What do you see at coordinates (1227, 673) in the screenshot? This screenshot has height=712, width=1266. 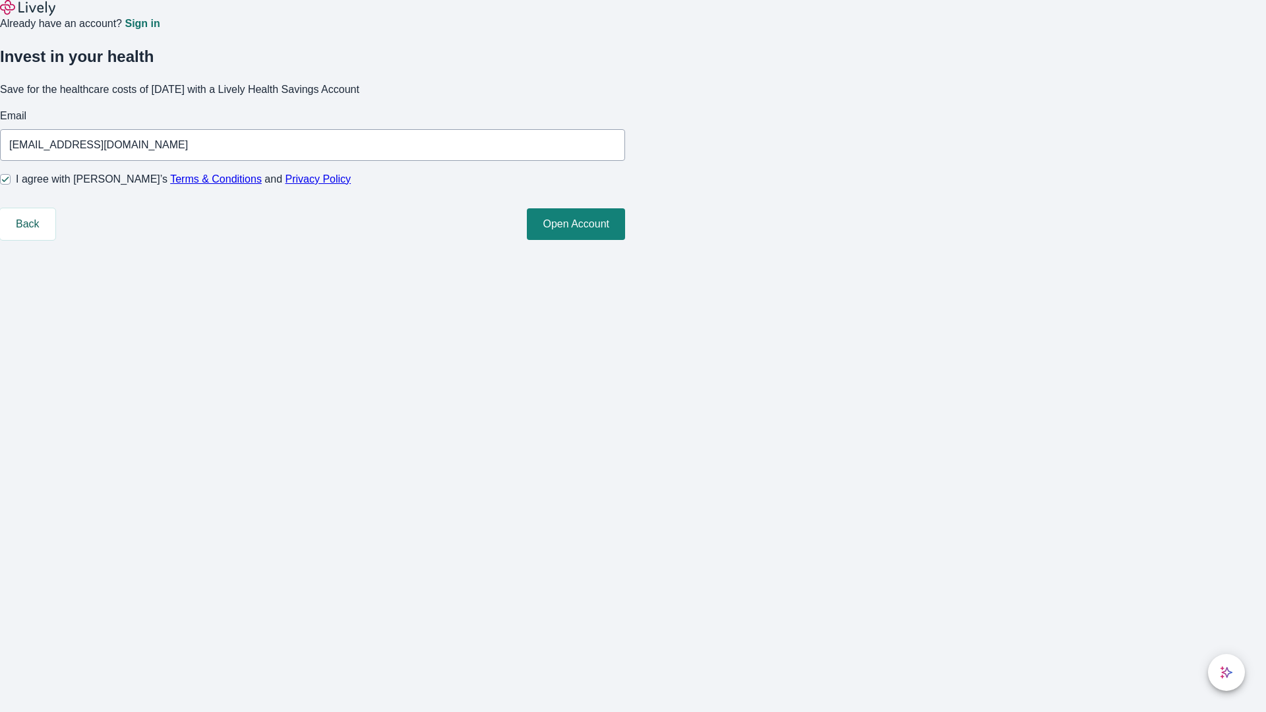 I see `svg: Lively AI Assistant` at bounding box center [1227, 673].